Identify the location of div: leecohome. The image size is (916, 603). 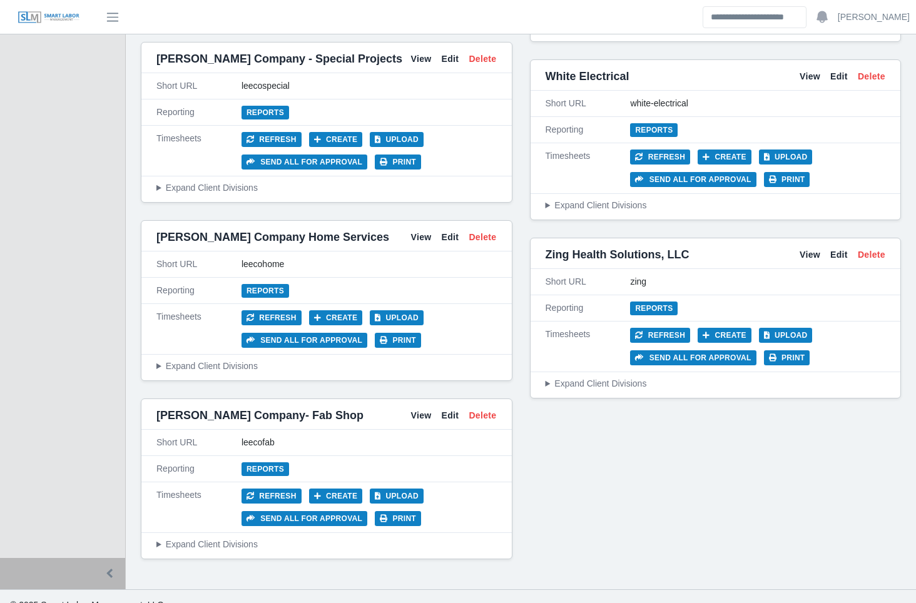
(369, 264).